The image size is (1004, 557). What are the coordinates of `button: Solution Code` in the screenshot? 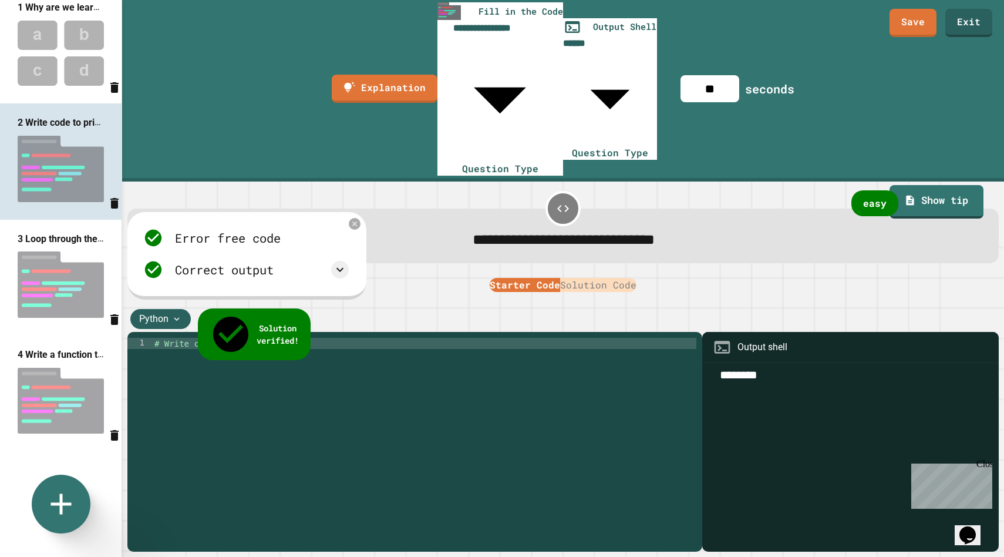 It's located at (598, 285).